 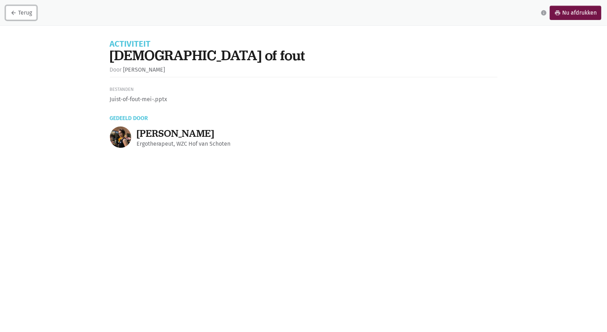 What do you see at coordinates (304, 99) in the screenshot?
I see `li: Juist-of-fout-mei-.pptx` at bounding box center [304, 99].